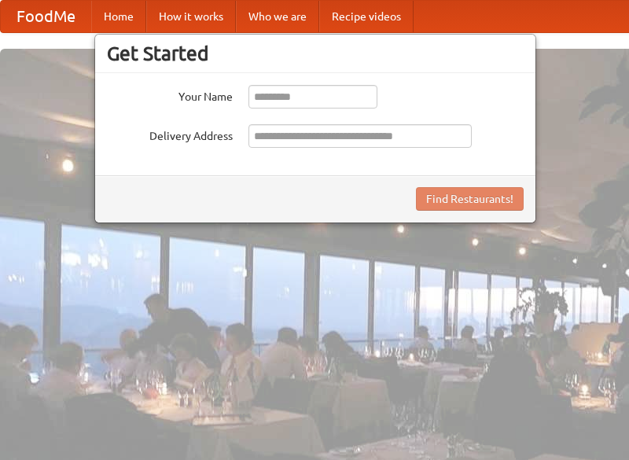  Describe the element at coordinates (277, 17) in the screenshot. I see `a: Who we are` at that location.